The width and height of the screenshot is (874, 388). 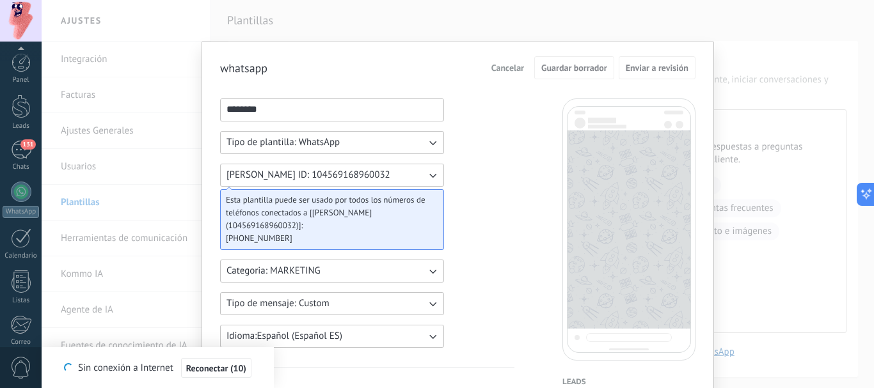 What do you see at coordinates (332, 271) in the screenshot?
I see `button: Categoria: MARKETING` at bounding box center [332, 271].